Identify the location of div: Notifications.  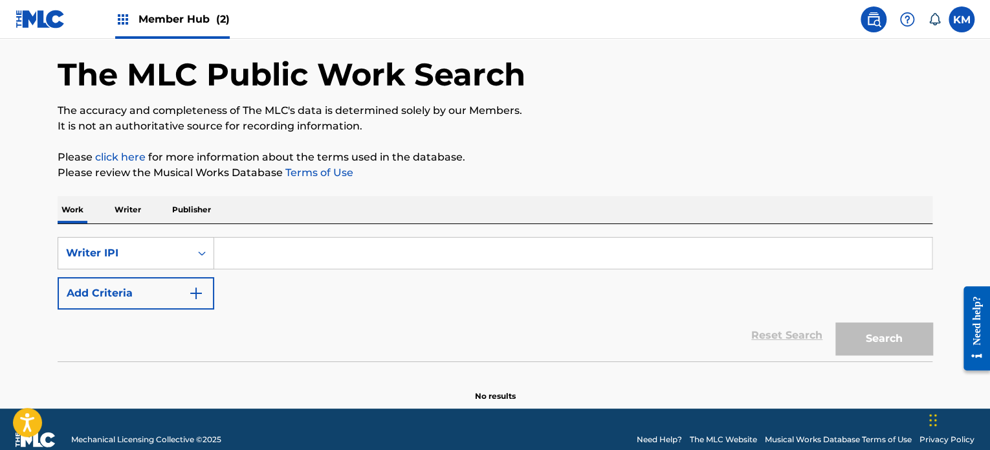
(934, 19).